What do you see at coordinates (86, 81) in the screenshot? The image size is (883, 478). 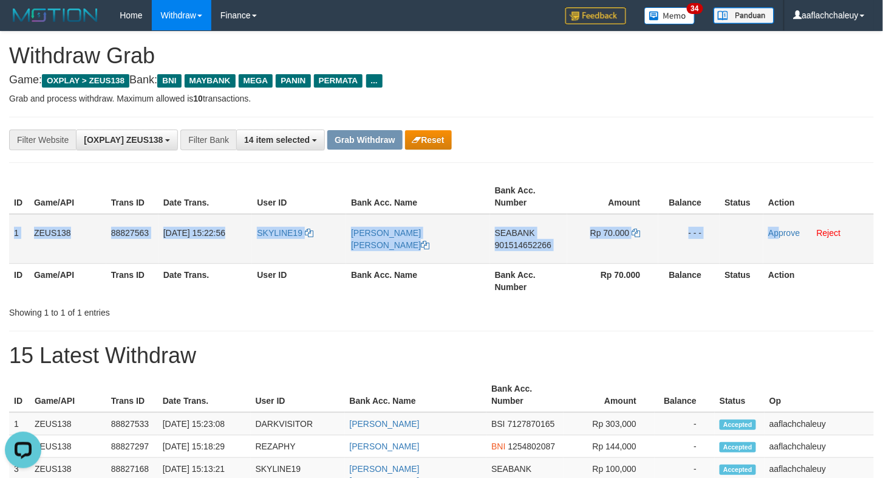 I see `span: OXPLAY > ZEUS138` at bounding box center [86, 81].